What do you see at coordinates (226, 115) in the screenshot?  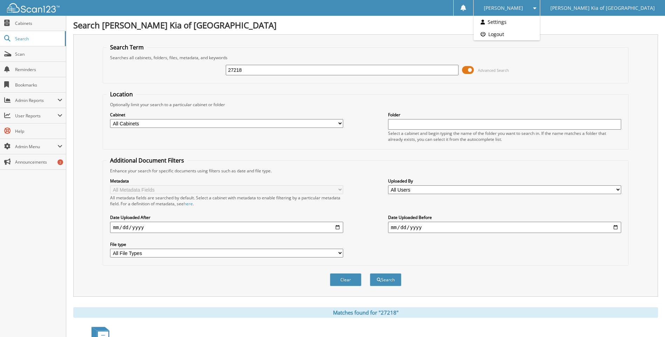 I see `label: Cabinet` at bounding box center [226, 115].